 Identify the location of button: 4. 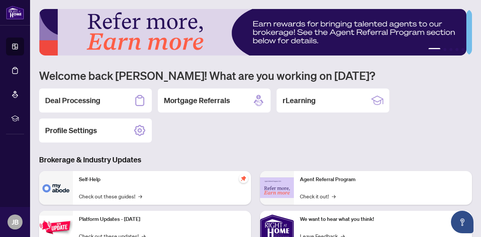
(457, 50).